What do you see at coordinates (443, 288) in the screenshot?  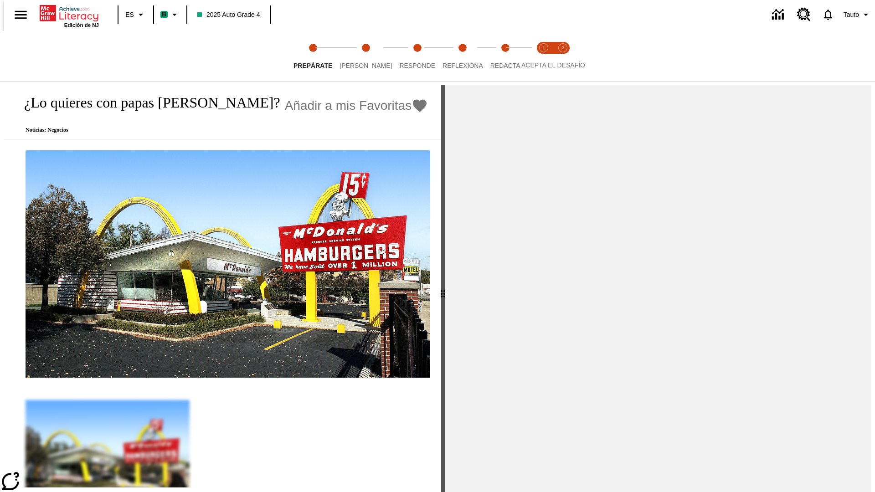 I see `div: Pulsa la tecla de intro o la barra espaciadora y luego presiona las flechas de derecha e izquierd...` at bounding box center [443, 288].